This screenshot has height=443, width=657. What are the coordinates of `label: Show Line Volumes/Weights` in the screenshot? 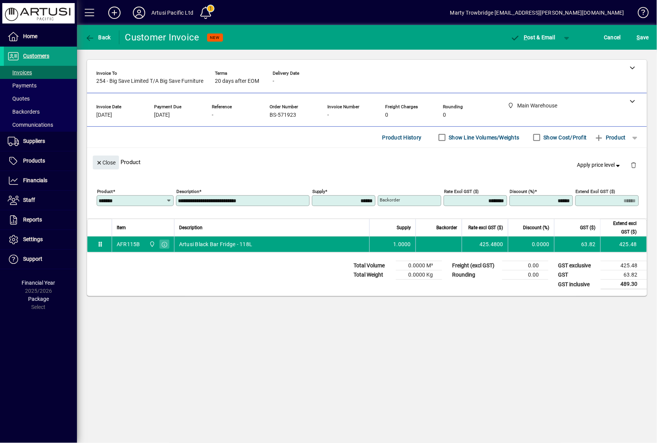 It's located at (483, 137).